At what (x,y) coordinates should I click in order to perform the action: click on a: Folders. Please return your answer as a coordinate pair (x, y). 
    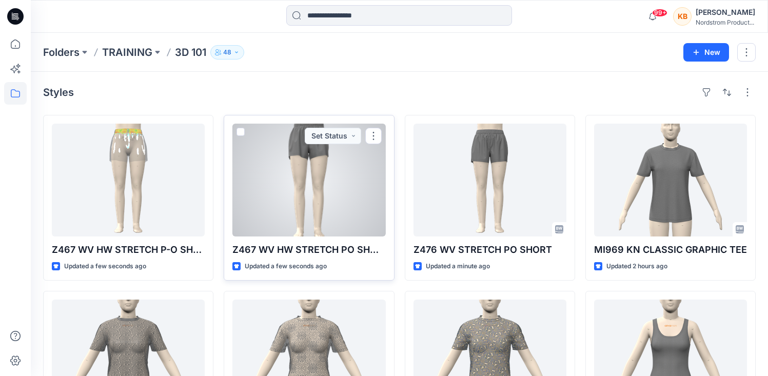
    Looking at the image, I should click on (61, 52).